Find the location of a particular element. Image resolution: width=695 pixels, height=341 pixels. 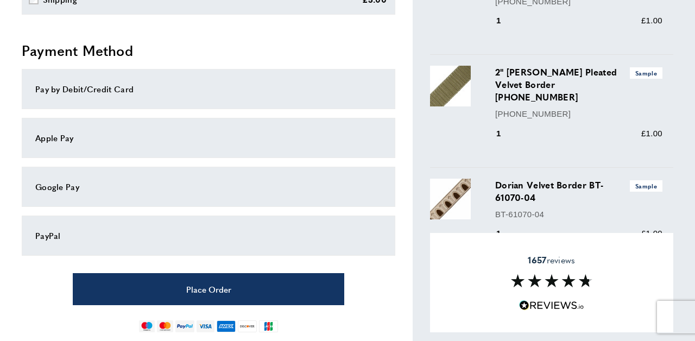

button: Place Order is located at coordinates (209, 289).